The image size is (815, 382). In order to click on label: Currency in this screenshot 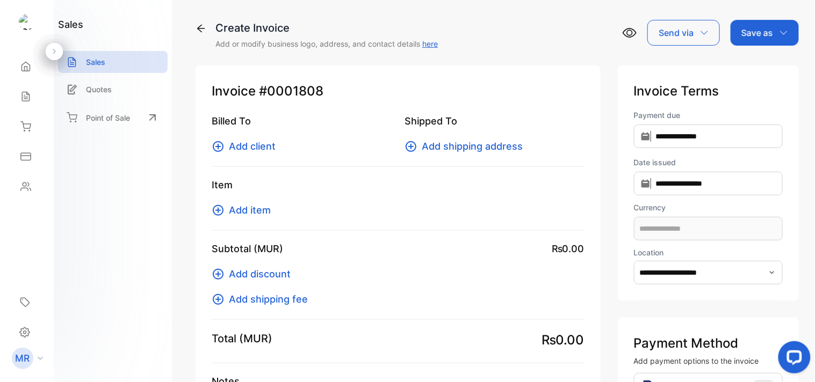, I will do `click(708, 207)`.